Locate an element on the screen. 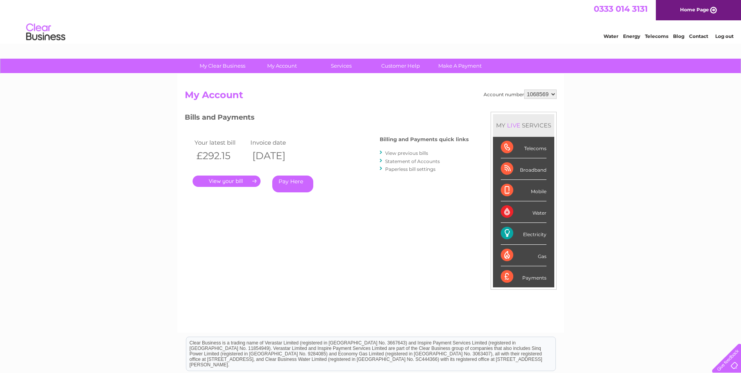  a: Services is located at coordinates (341, 66).